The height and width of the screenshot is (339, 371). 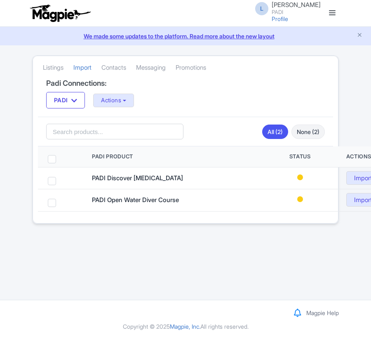 I want to click on a: Messaging, so click(x=151, y=68).